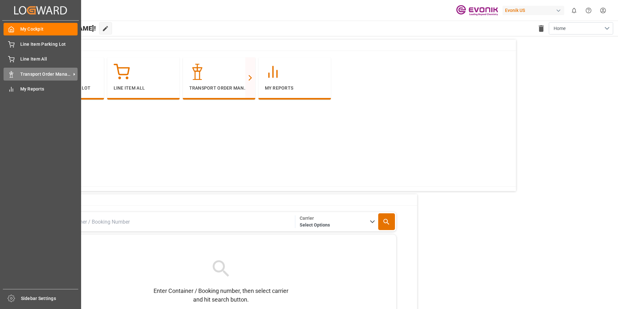 This screenshot has height=309, width=618. Describe the element at coordinates (41, 59) in the screenshot. I see `a: Line Item All` at that location.